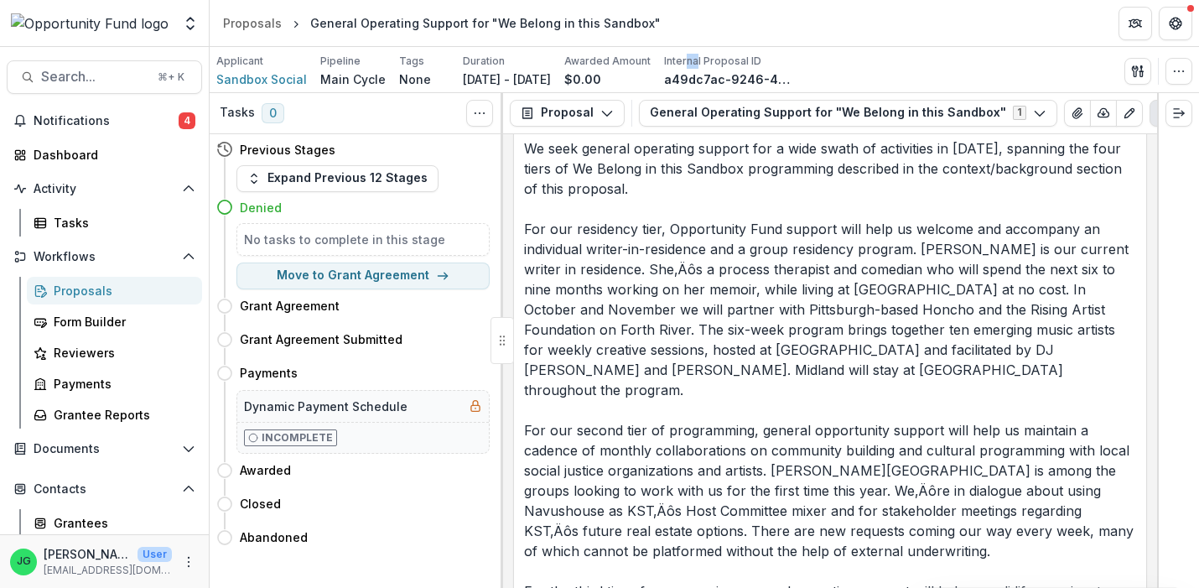 This screenshot has height=588, width=1199. Describe the element at coordinates (90, 23) in the screenshot. I see `img: Opportunity Fund logo` at that location.